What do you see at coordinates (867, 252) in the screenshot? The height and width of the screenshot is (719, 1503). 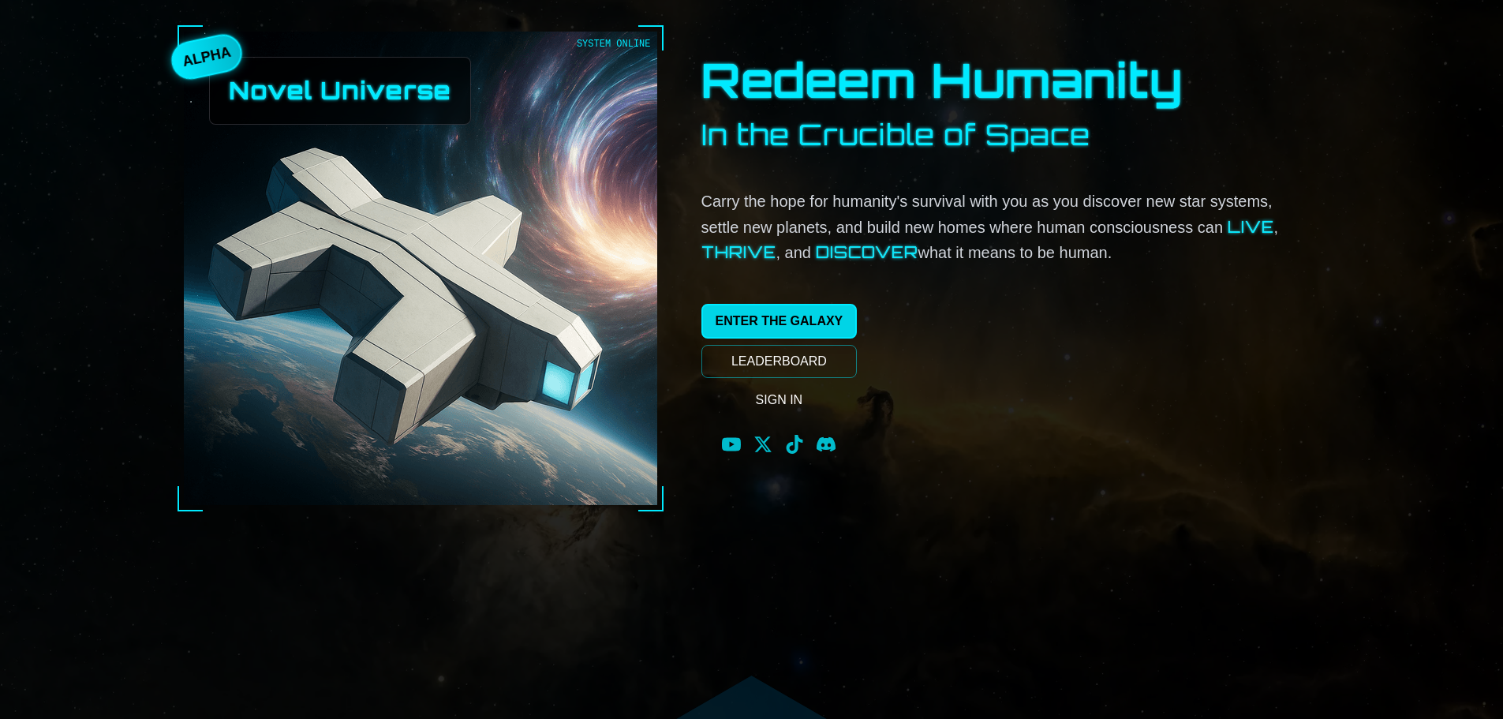 I see `span: discover` at bounding box center [867, 252].